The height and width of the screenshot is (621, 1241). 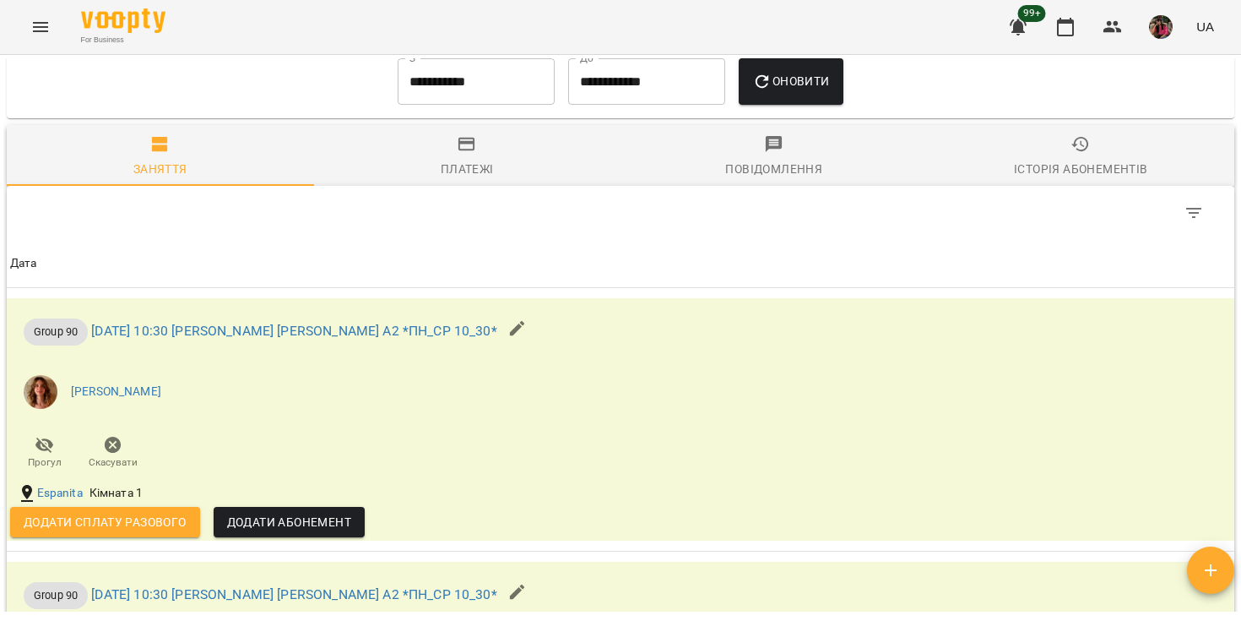 What do you see at coordinates (790, 81) in the screenshot?
I see `span: Оновити` at bounding box center [790, 81].